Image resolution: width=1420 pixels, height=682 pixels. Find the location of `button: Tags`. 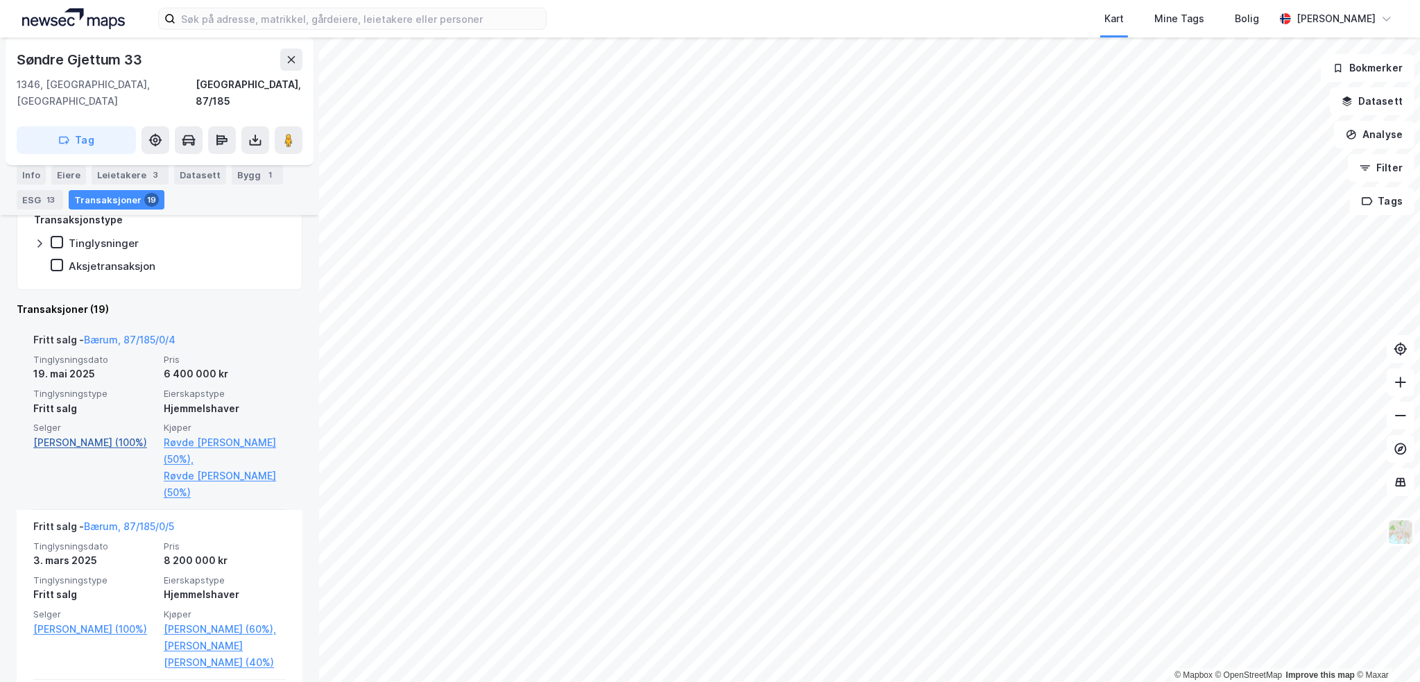

button: Tags is located at coordinates (1382, 201).